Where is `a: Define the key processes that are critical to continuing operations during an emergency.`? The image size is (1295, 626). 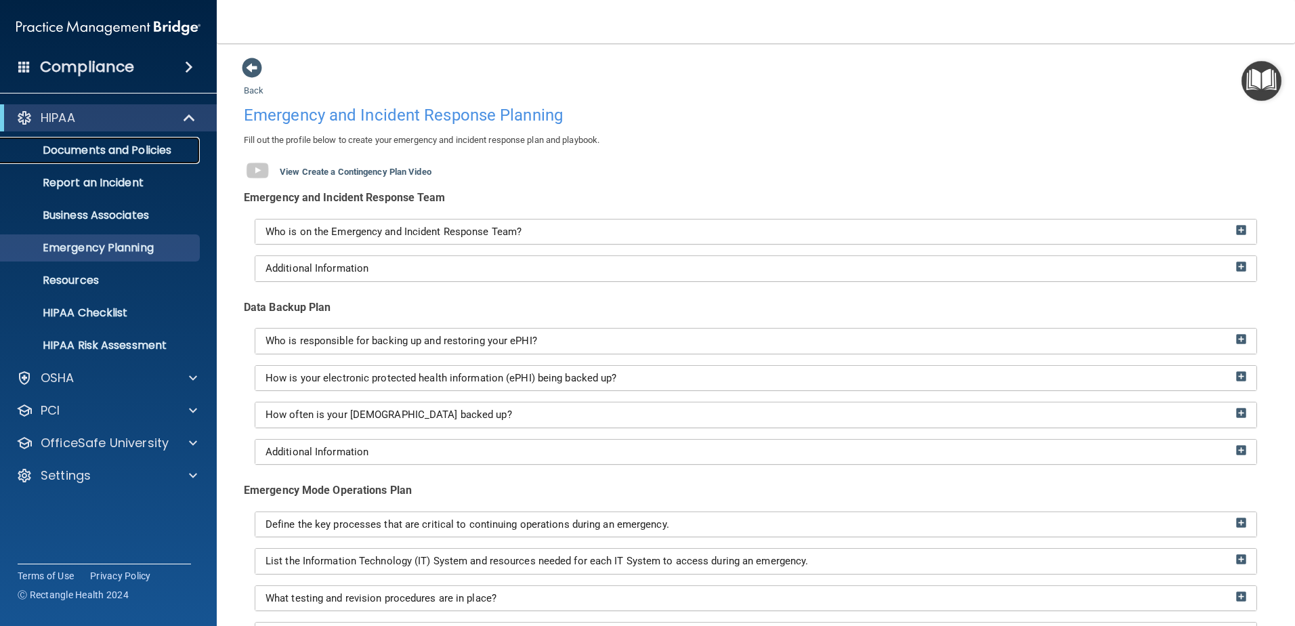 a: Define the key processes that are critical to continuing operations during an emergency. is located at coordinates (756, 524).